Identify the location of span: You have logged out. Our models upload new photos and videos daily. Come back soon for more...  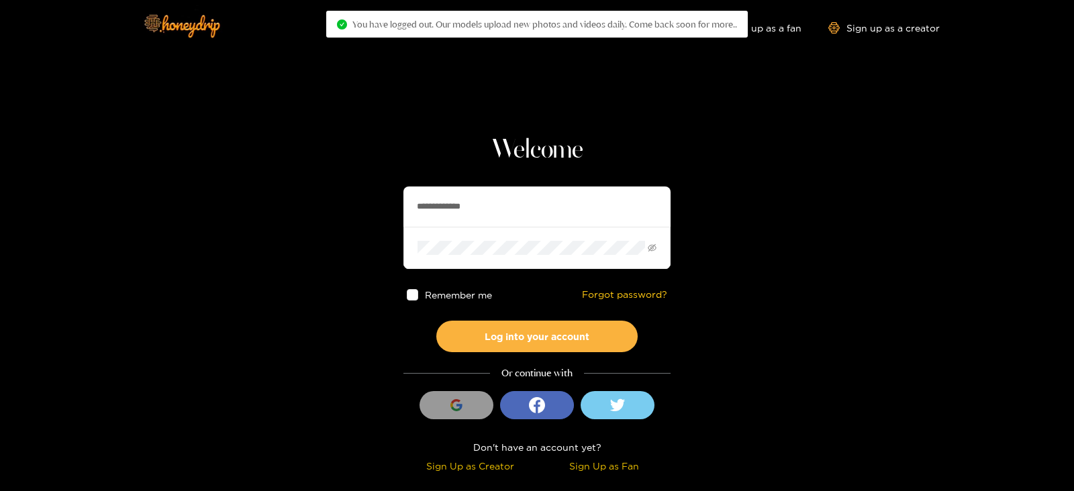
(544, 24).